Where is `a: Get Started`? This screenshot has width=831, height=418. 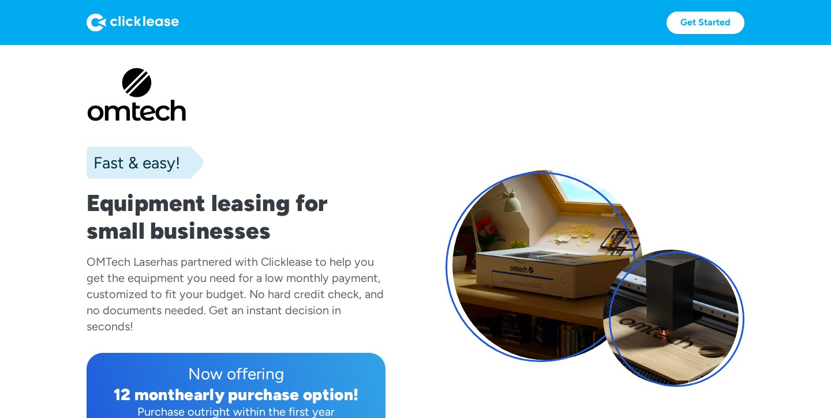
a: Get Started is located at coordinates (705, 22).